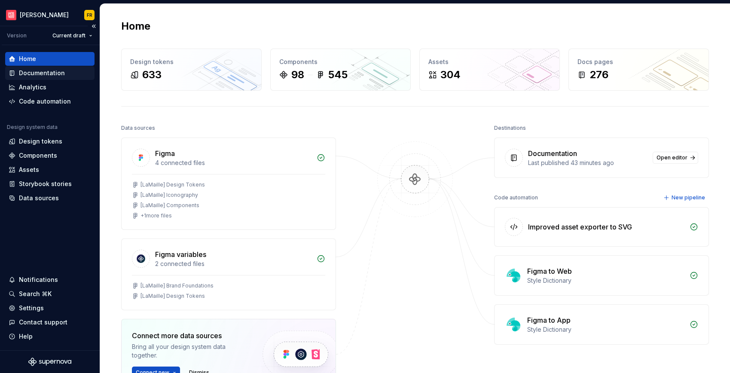 This screenshot has height=373, width=730. Describe the element at coordinates (451, 75) in the screenshot. I see `div: 304` at that location.